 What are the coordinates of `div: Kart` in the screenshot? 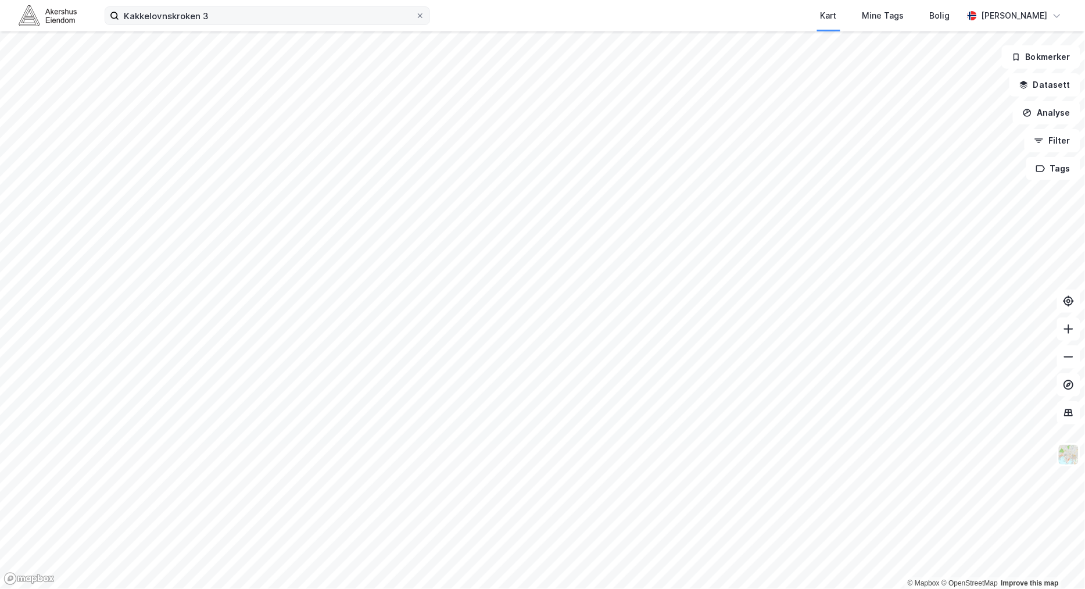 It's located at (829, 16).